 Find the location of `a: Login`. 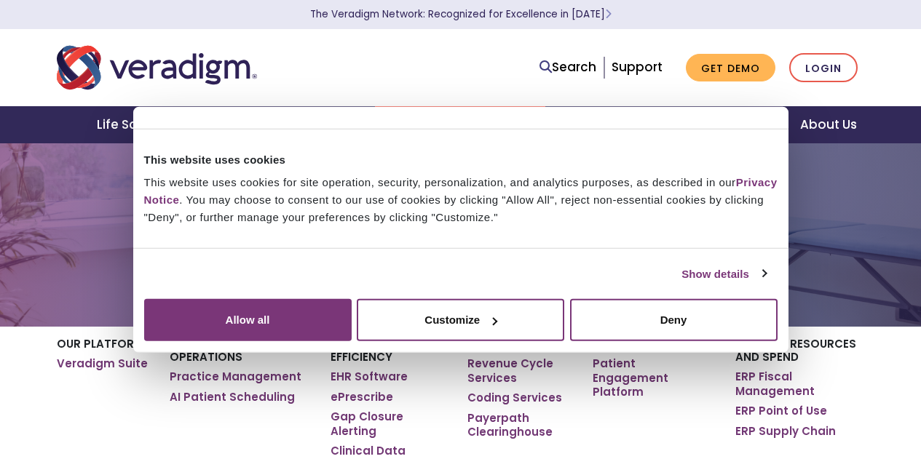

a: Login is located at coordinates (823, 68).